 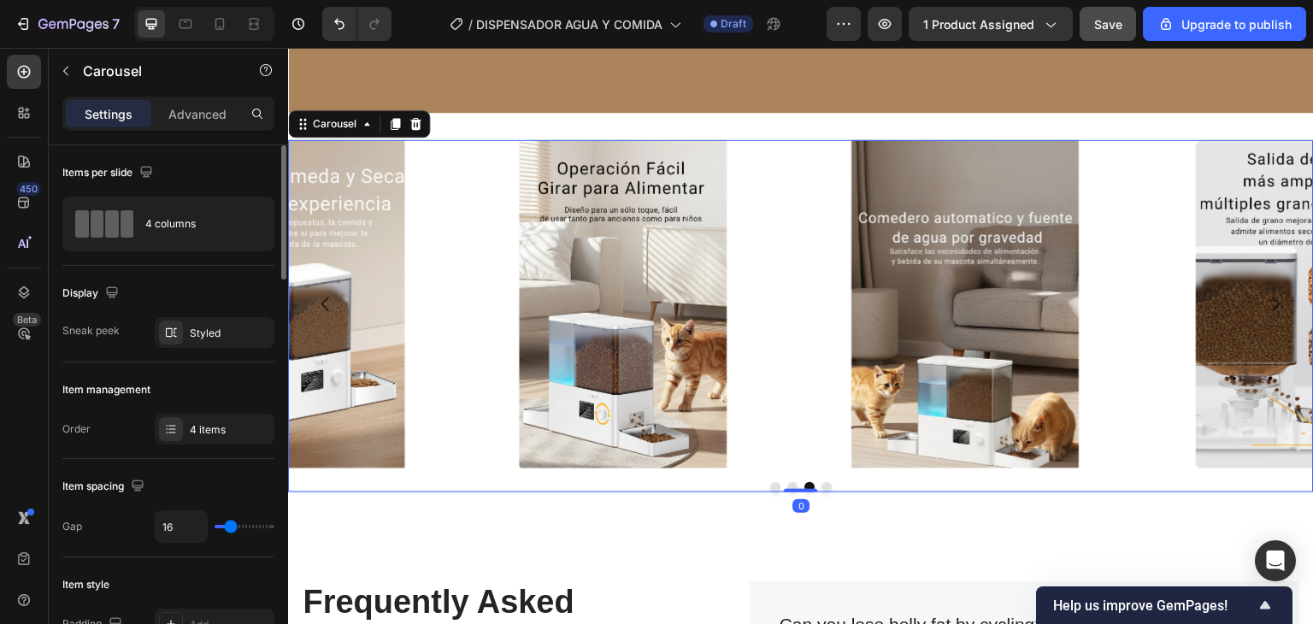 I want to click on div: 0, so click(x=513, y=458).